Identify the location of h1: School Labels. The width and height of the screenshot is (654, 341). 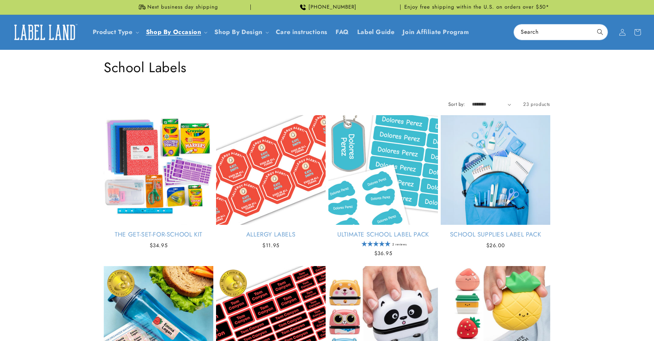
(327, 67).